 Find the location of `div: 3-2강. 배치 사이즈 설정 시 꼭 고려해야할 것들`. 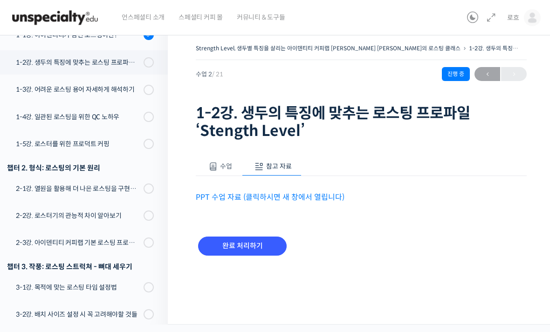

div: 3-2강. 배치 사이즈 설정 시 꼭 고려해야할 것들 is located at coordinates (78, 315).